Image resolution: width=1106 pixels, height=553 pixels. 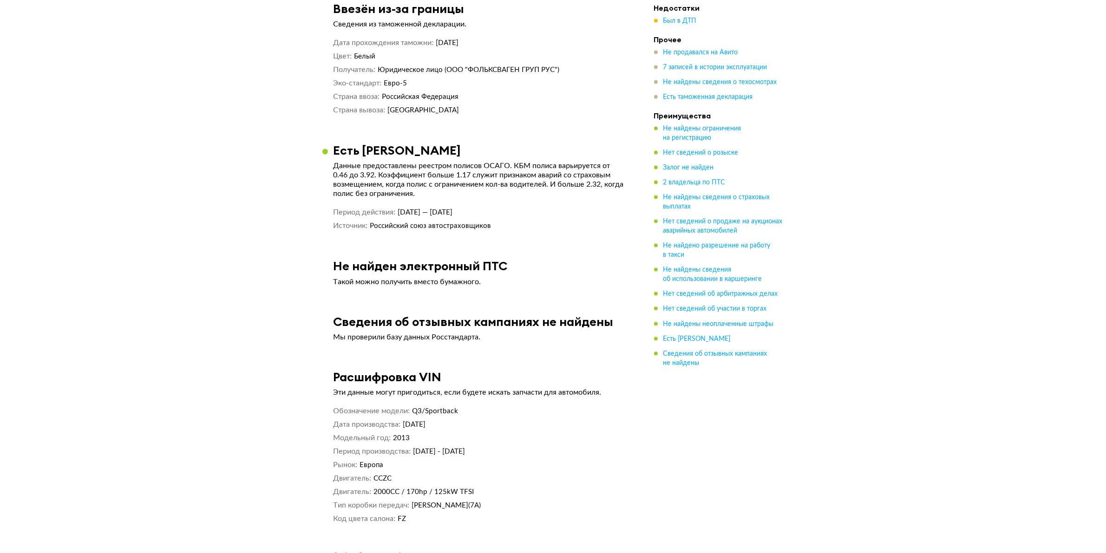 What do you see at coordinates (468, 70) in the screenshot?
I see `span: Юридическое лицо (ООО "ФОЛЬКСВАГЕН ГРУП РУС")` at bounding box center [468, 70].